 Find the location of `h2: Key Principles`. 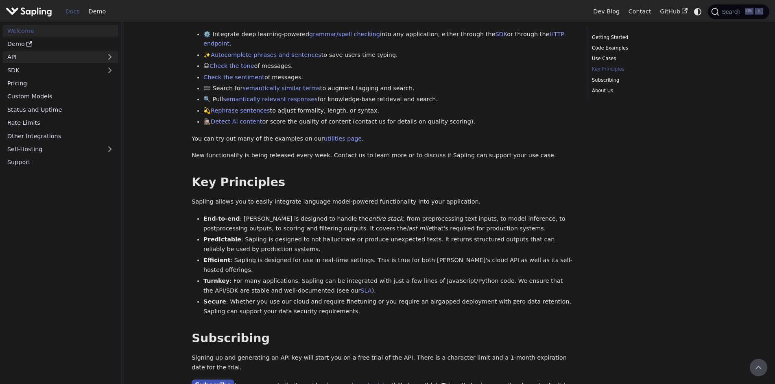

h2: Key Principles is located at coordinates (383, 183).